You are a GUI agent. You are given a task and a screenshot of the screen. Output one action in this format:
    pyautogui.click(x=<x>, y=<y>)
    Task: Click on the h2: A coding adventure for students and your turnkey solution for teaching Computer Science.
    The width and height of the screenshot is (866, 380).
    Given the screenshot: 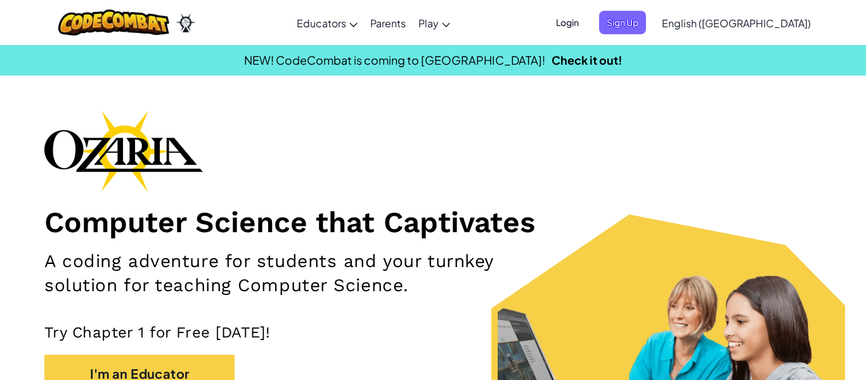 What is the action you would take?
    pyautogui.click(x=304, y=273)
    